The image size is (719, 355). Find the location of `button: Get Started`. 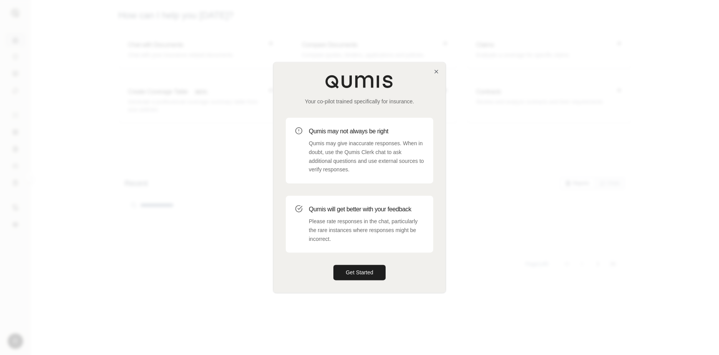

button: Get Started is located at coordinates (360, 273).